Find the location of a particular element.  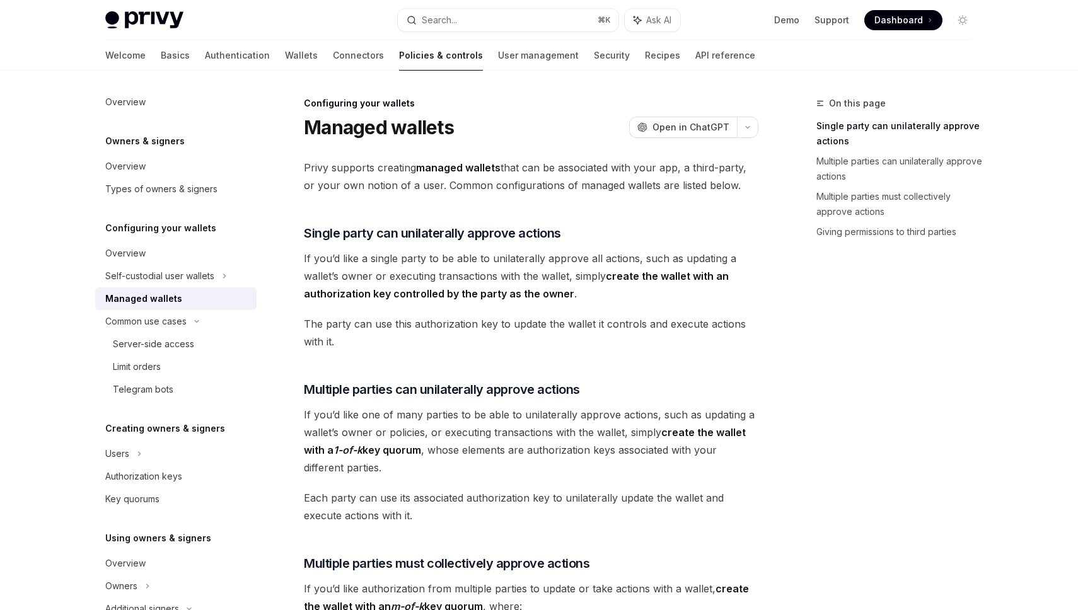

a: Key quorums is located at coordinates (176, 499).